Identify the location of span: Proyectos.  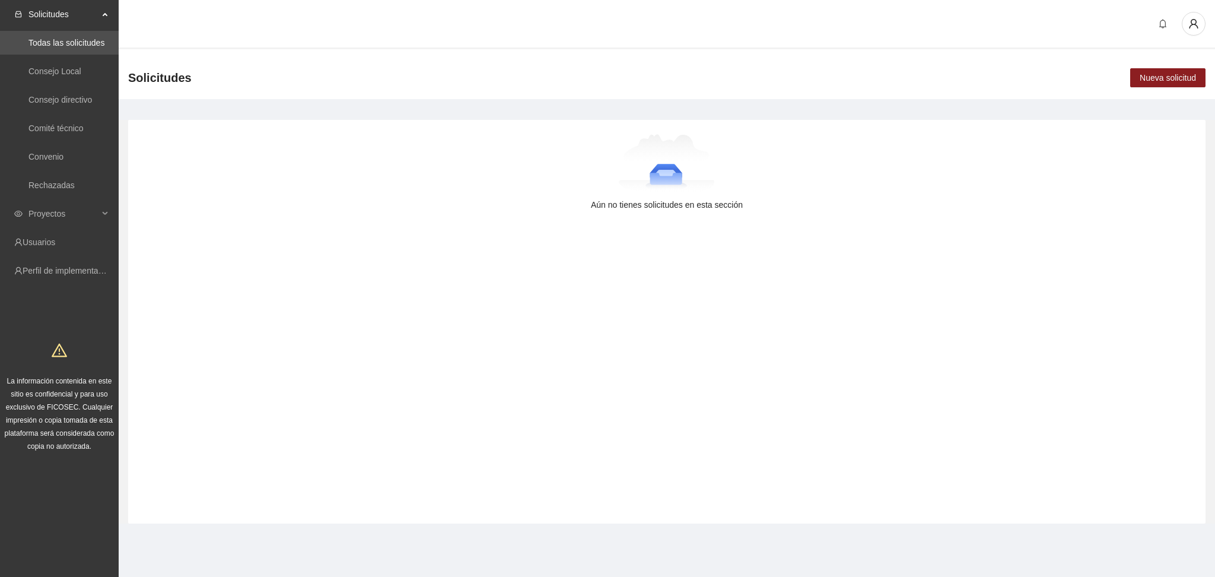
(63, 214).